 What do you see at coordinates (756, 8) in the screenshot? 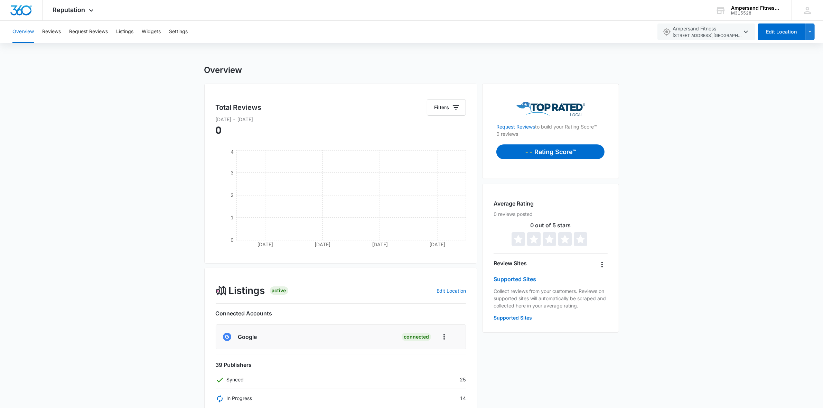
I see `div: account name` at bounding box center [756, 8].